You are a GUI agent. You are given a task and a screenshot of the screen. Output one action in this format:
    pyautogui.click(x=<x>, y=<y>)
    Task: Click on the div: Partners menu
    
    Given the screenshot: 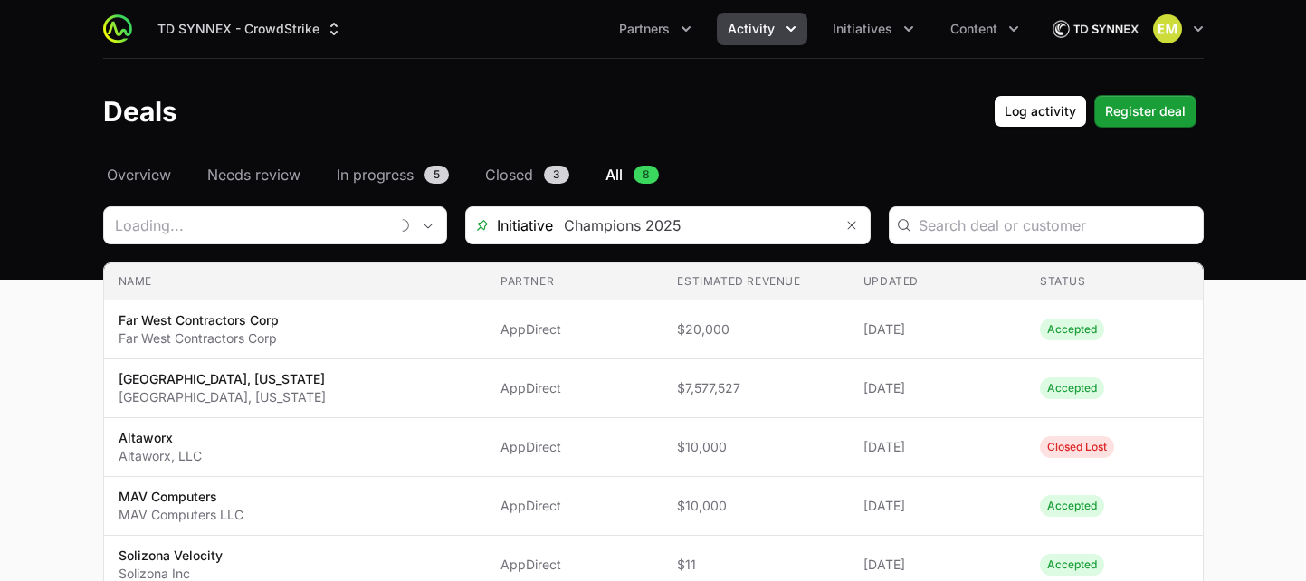 What is the action you would take?
    pyautogui.click(x=655, y=29)
    